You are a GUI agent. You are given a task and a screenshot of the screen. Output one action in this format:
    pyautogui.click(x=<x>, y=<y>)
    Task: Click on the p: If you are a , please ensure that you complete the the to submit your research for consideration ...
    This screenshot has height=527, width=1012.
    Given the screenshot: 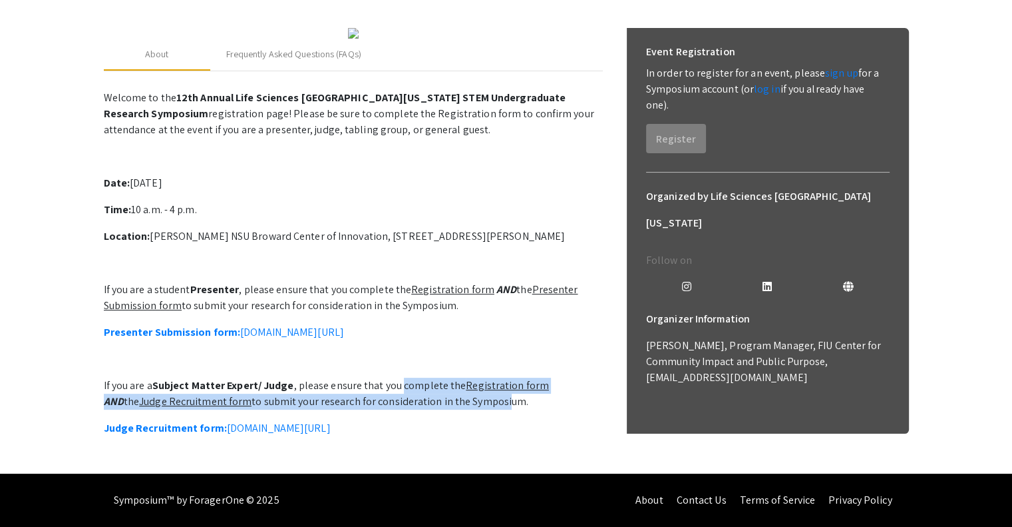 What is the action you would take?
    pyautogui.click(x=353, y=393)
    